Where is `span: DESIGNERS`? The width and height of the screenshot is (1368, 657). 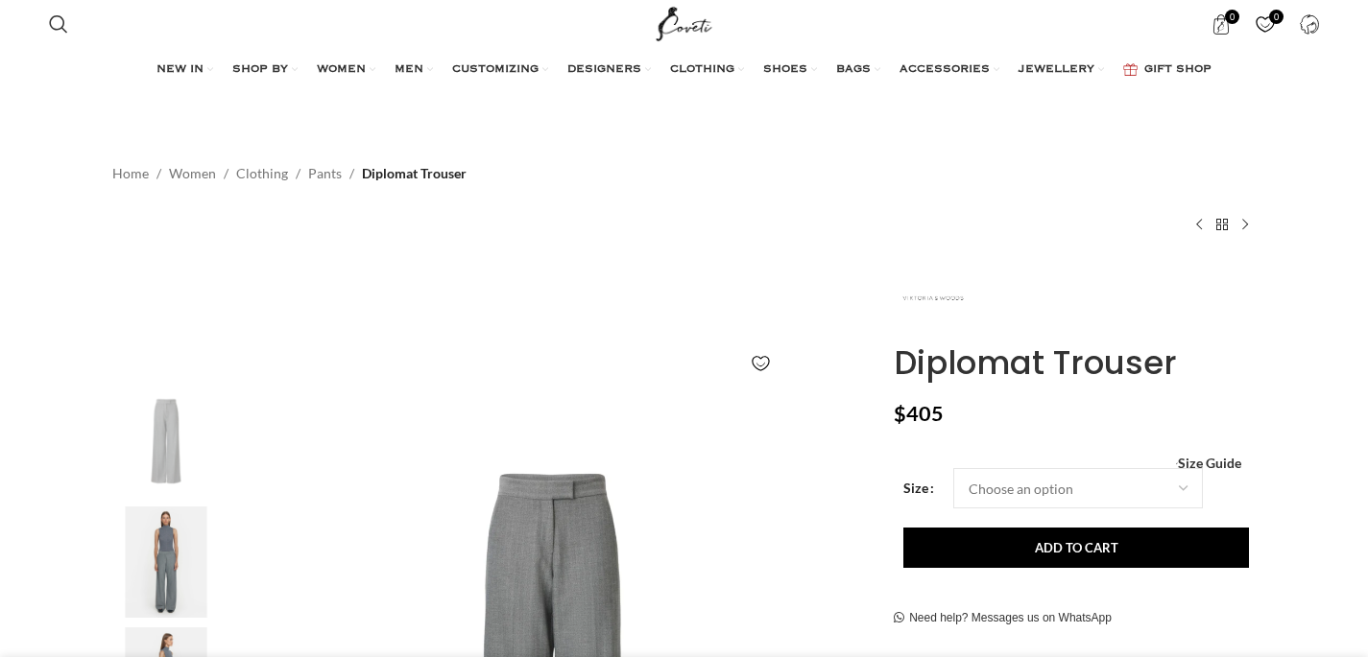 span: DESIGNERS is located at coordinates (604, 70).